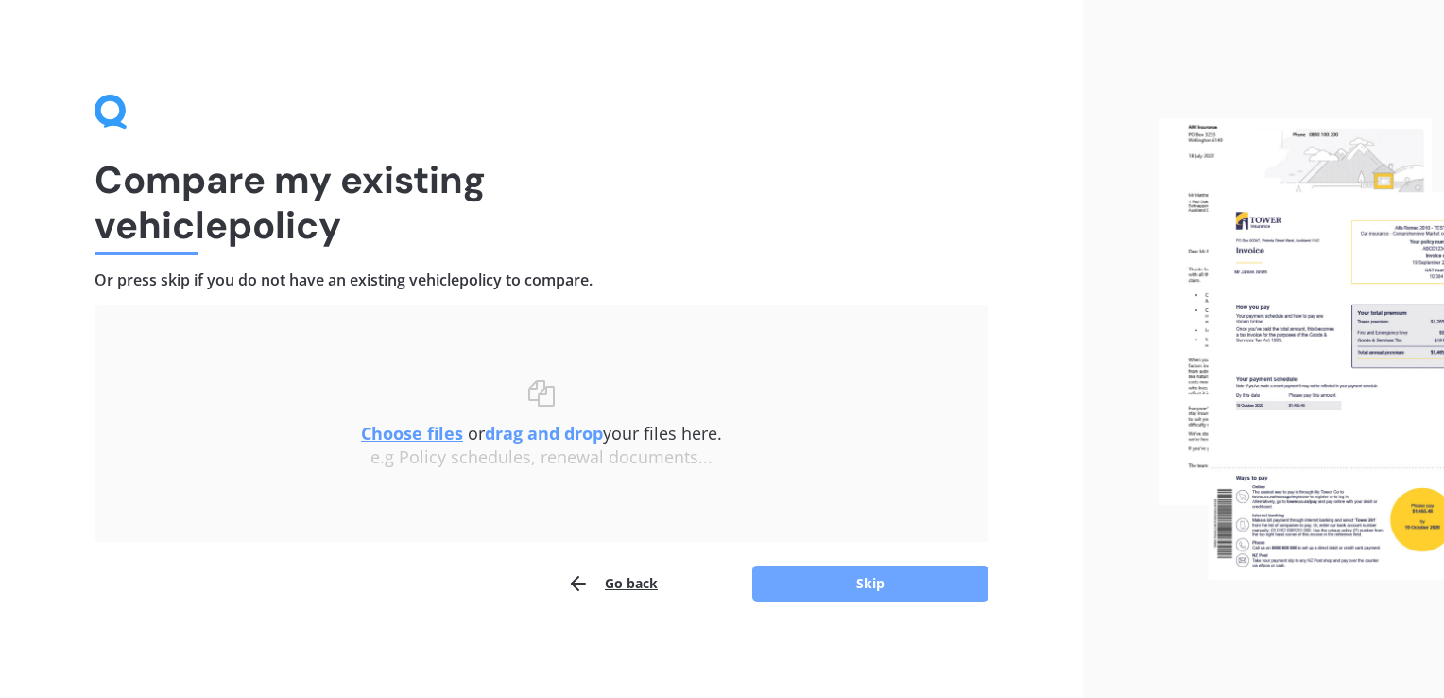 This screenshot has width=1444, height=698. Describe the element at coordinates (871, 583) in the screenshot. I see `button: Skip` at that location.